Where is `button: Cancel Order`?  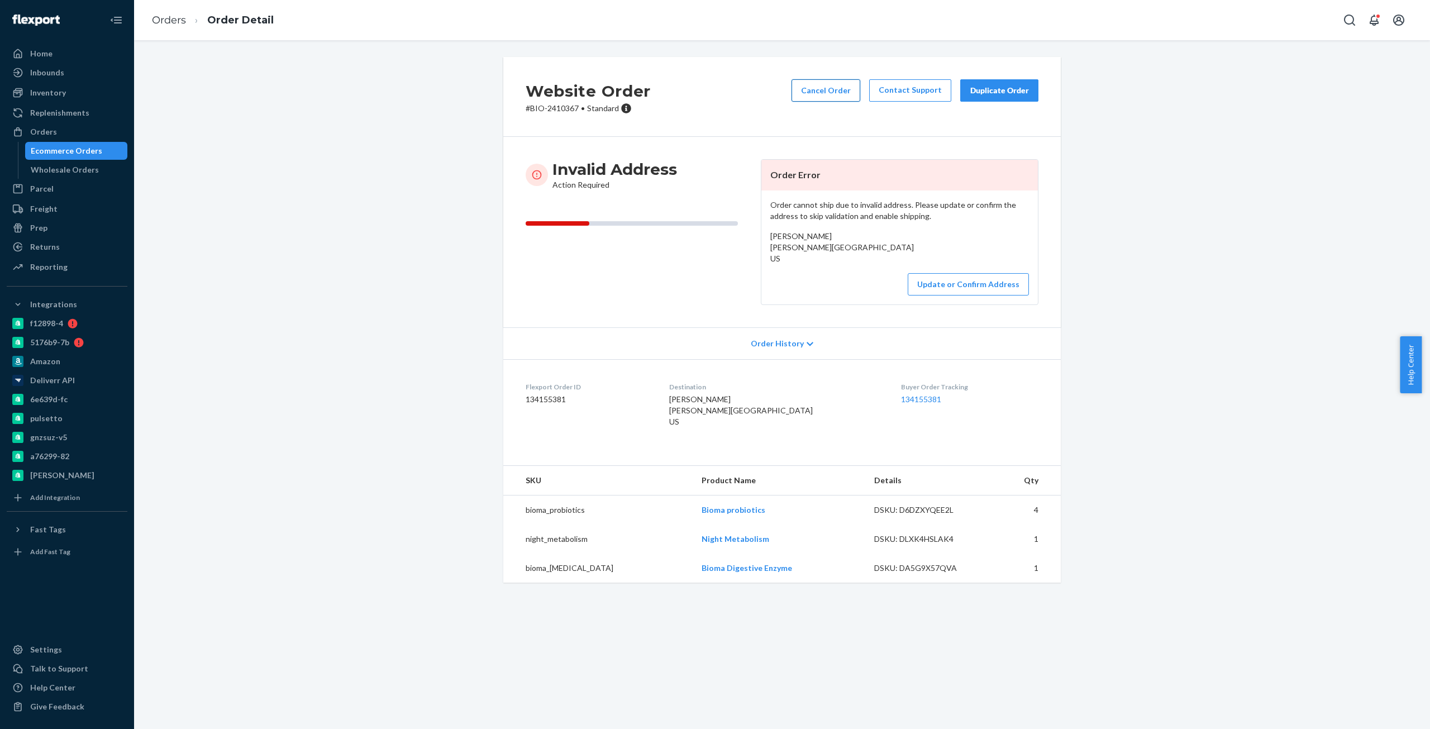 button: Cancel Order is located at coordinates (825, 90).